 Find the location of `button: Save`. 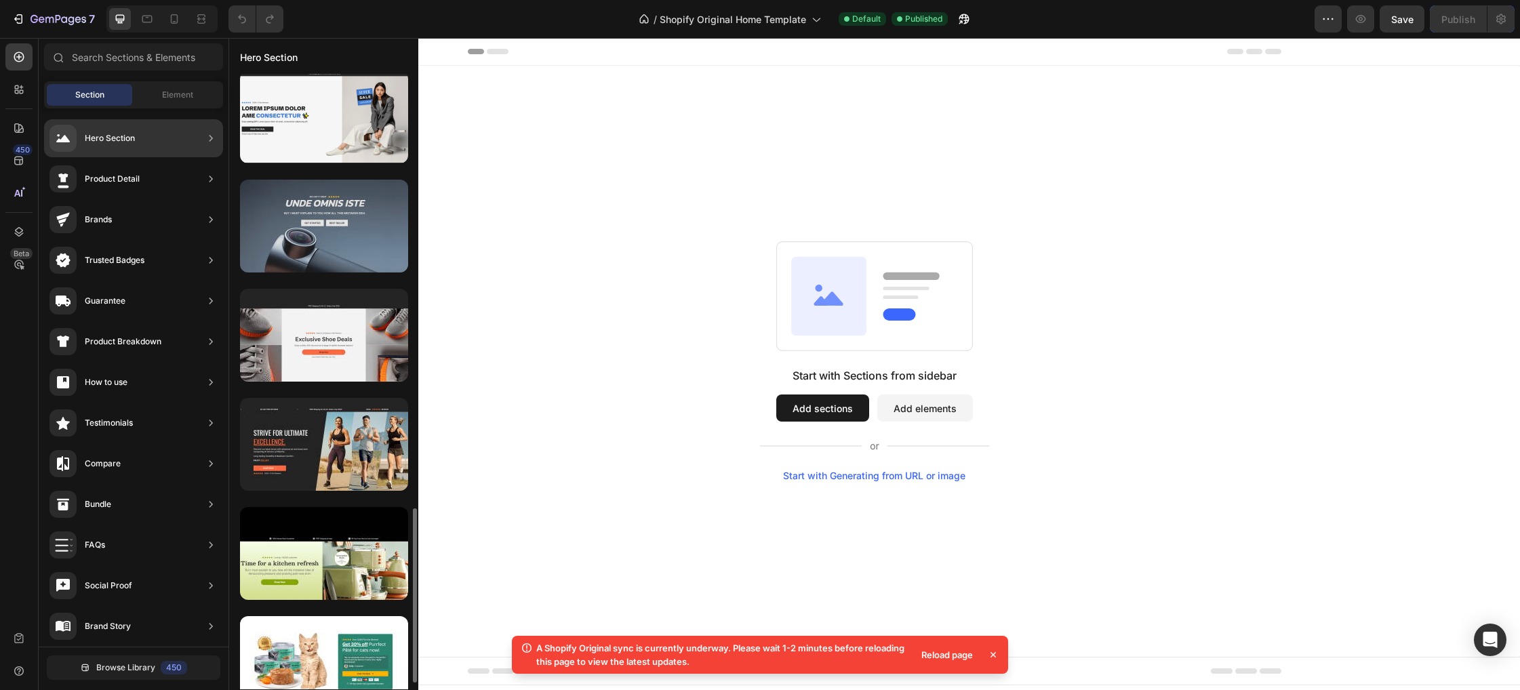

button: Save is located at coordinates (1402, 19).